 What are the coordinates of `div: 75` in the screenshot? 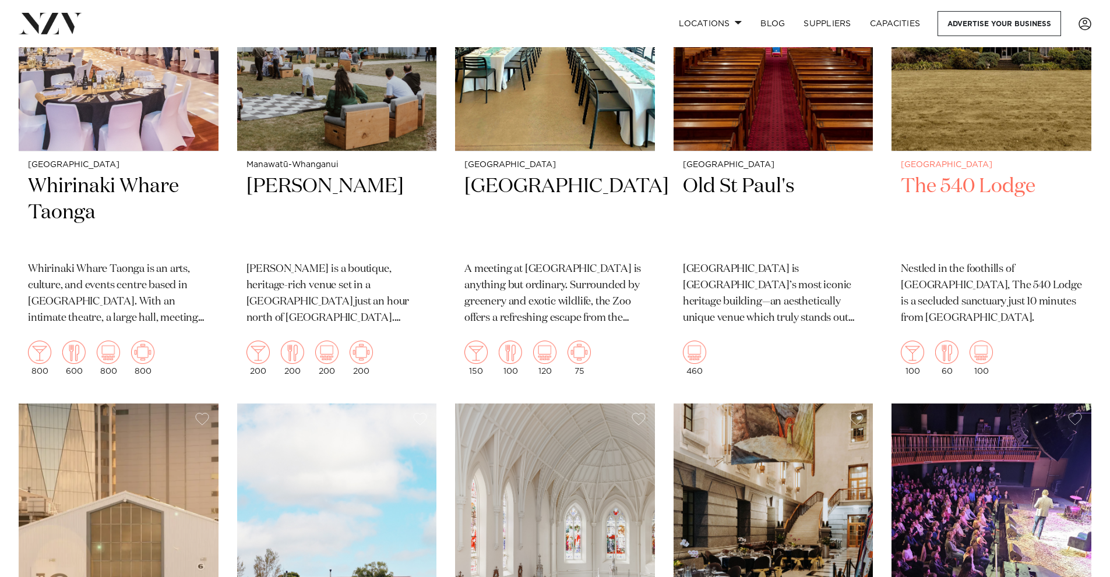 It's located at (579, 358).